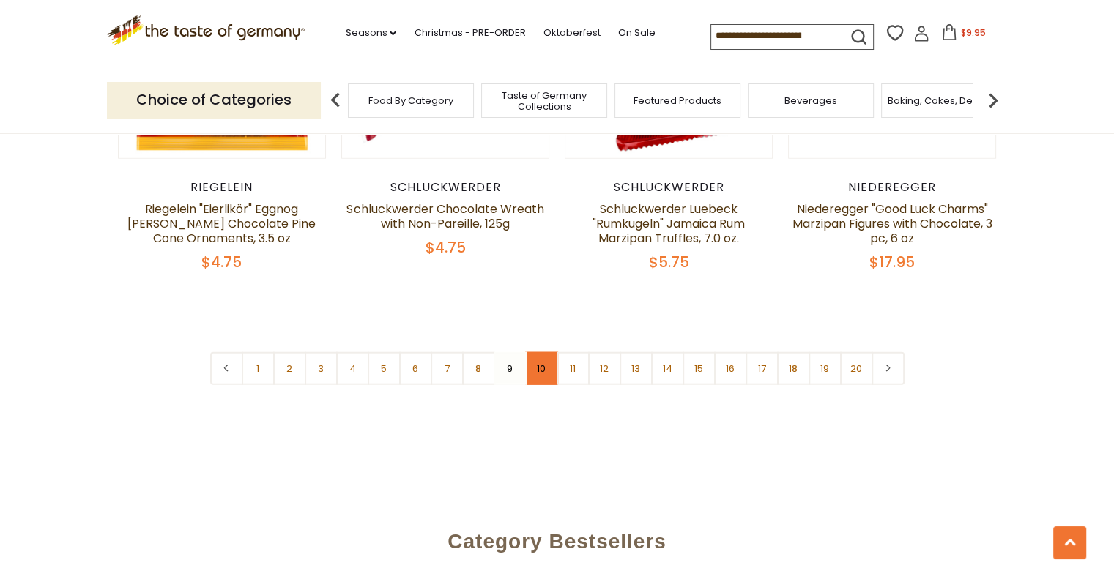 The width and height of the screenshot is (1114, 579). I want to click on a: 2, so click(289, 368).